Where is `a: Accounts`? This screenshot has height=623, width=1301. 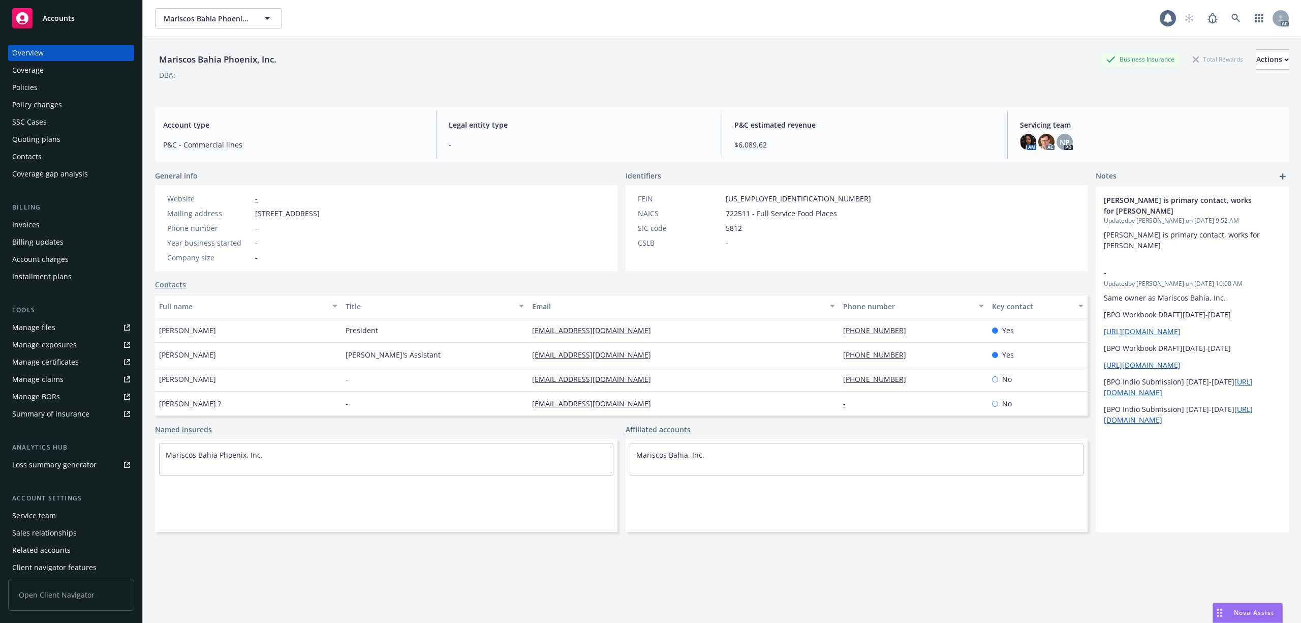
a: Accounts is located at coordinates (71, 18).